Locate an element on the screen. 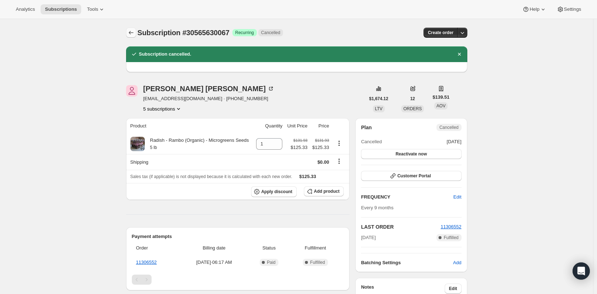 This screenshot has height=294, width=597. span: 12 is located at coordinates (413, 99).